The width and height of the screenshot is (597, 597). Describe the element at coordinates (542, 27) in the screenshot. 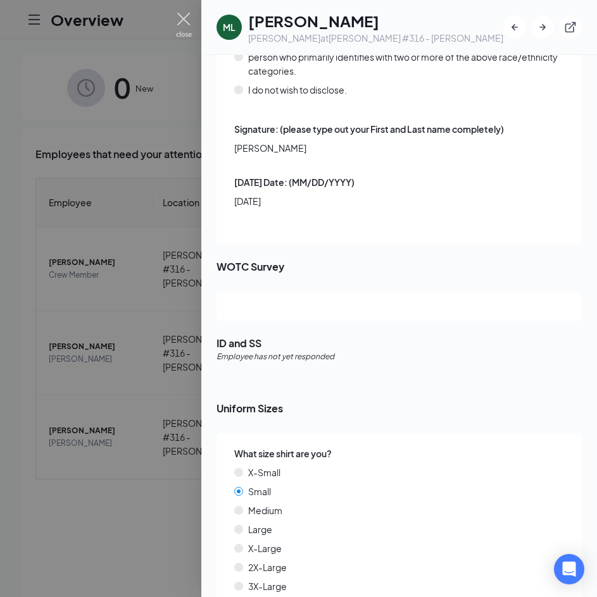

I see `svg: ArrowRight` at that location.